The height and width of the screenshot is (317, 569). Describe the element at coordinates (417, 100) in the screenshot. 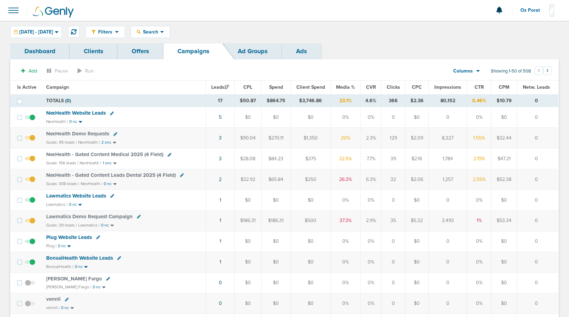

I see `td: $2.36` at that location.